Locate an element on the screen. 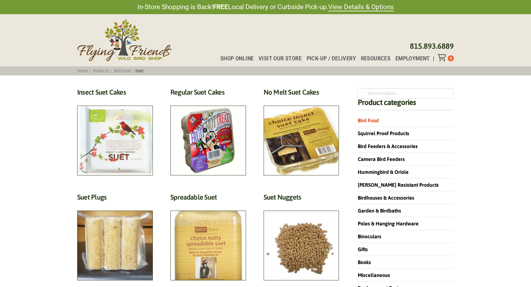 Image resolution: width=531 pixels, height=287 pixels. a: Visit product category Spreadable Suet is located at coordinates (208, 236).